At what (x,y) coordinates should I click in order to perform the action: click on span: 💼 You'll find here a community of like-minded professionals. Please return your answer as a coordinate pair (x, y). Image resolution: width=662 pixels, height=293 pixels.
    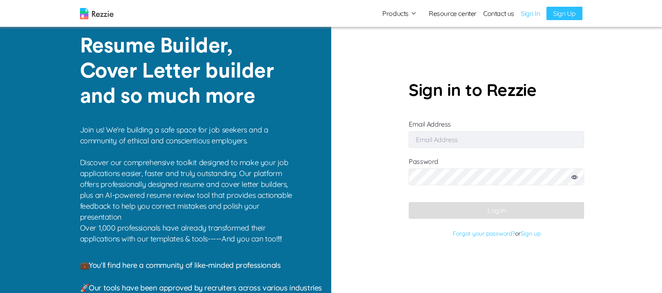
    Looking at the image, I should click on (181, 265).